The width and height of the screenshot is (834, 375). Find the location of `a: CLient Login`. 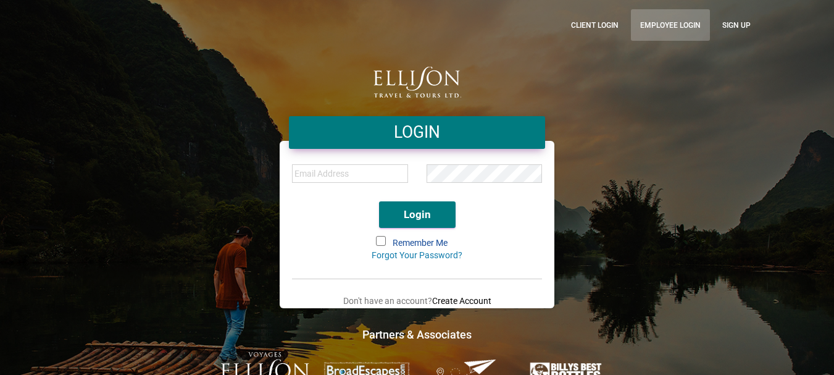

a: CLient Login is located at coordinates (595, 25).